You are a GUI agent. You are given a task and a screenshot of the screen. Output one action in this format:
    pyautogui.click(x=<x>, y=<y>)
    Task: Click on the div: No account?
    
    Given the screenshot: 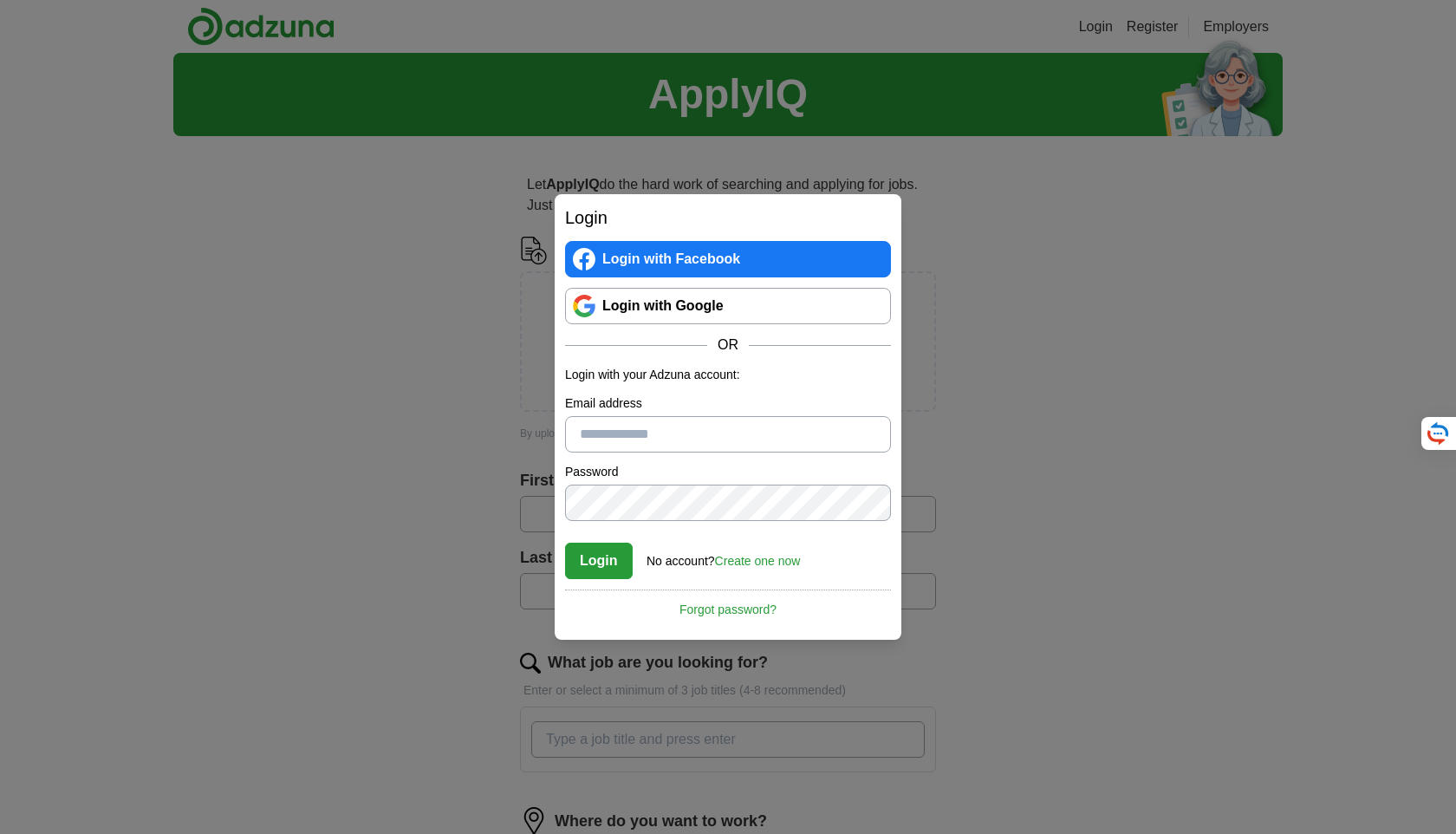 What is the action you would take?
    pyautogui.click(x=722, y=555)
    